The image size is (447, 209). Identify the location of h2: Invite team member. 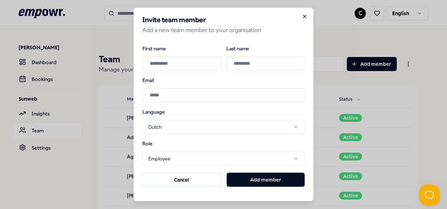
(223, 20).